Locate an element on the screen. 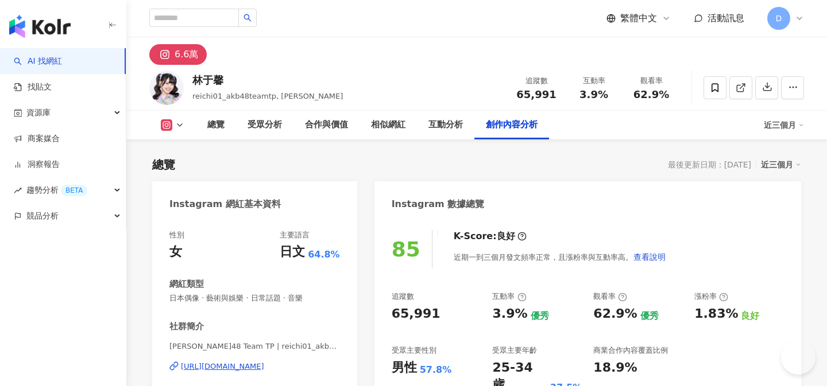  div: 網紅類型 is located at coordinates (187, 284).